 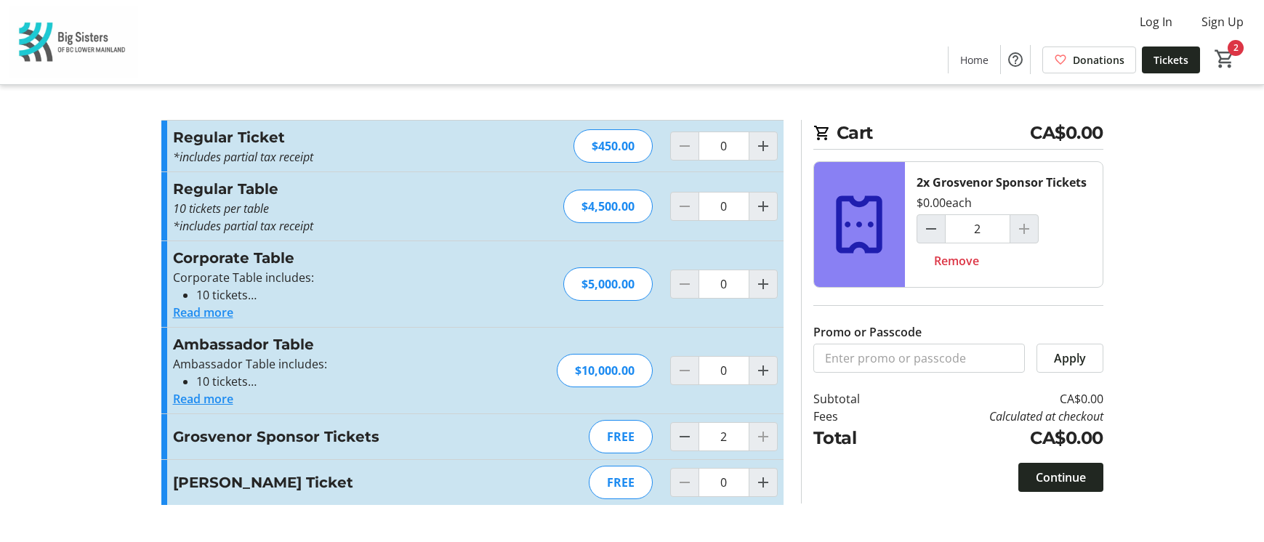 What do you see at coordinates (332, 278) in the screenshot?
I see `p: Corporate Table includes:` at bounding box center [332, 278].